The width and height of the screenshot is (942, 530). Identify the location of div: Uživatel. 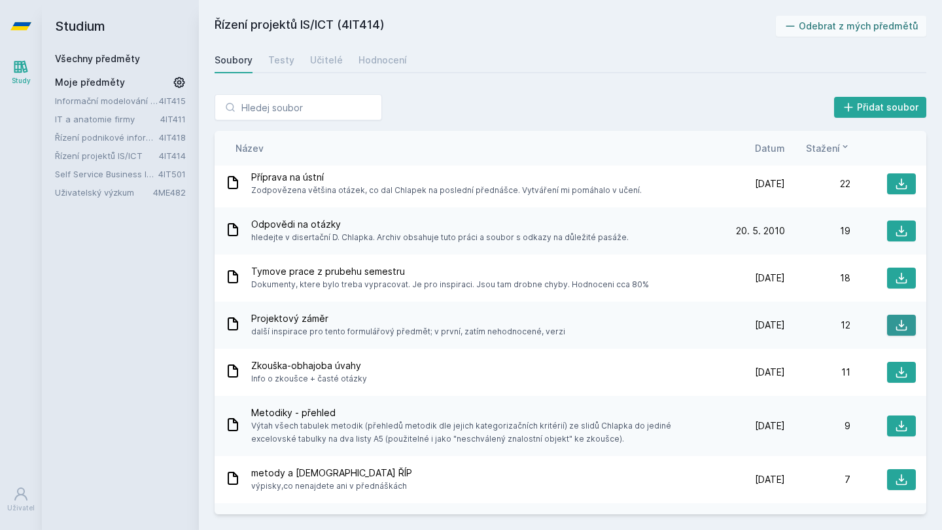
(21, 508).